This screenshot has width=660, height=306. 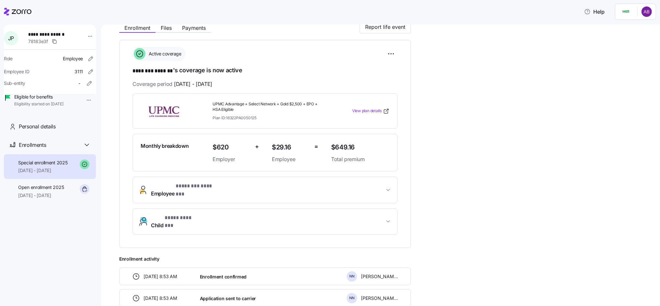 I want to click on span: Active coverage, so click(x=164, y=54).